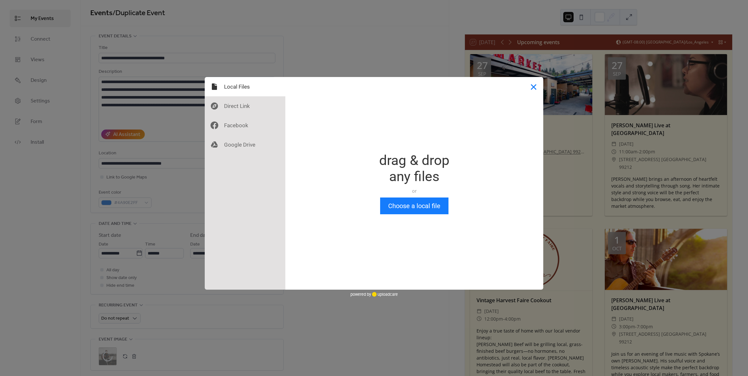 This screenshot has height=376, width=748. What do you see at coordinates (245, 125) in the screenshot?
I see `div: Facebook` at bounding box center [245, 125].